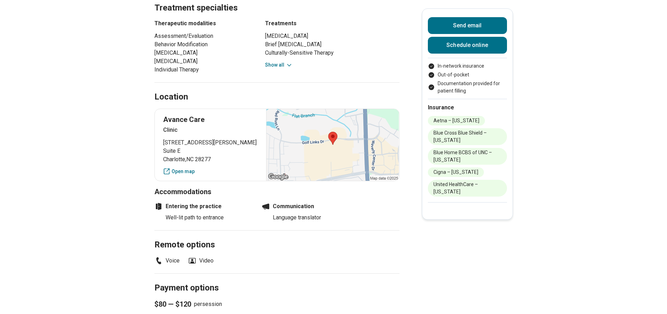 This screenshot has height=314, width=667. I want to click on h3: Treatments, so click(332, 23).